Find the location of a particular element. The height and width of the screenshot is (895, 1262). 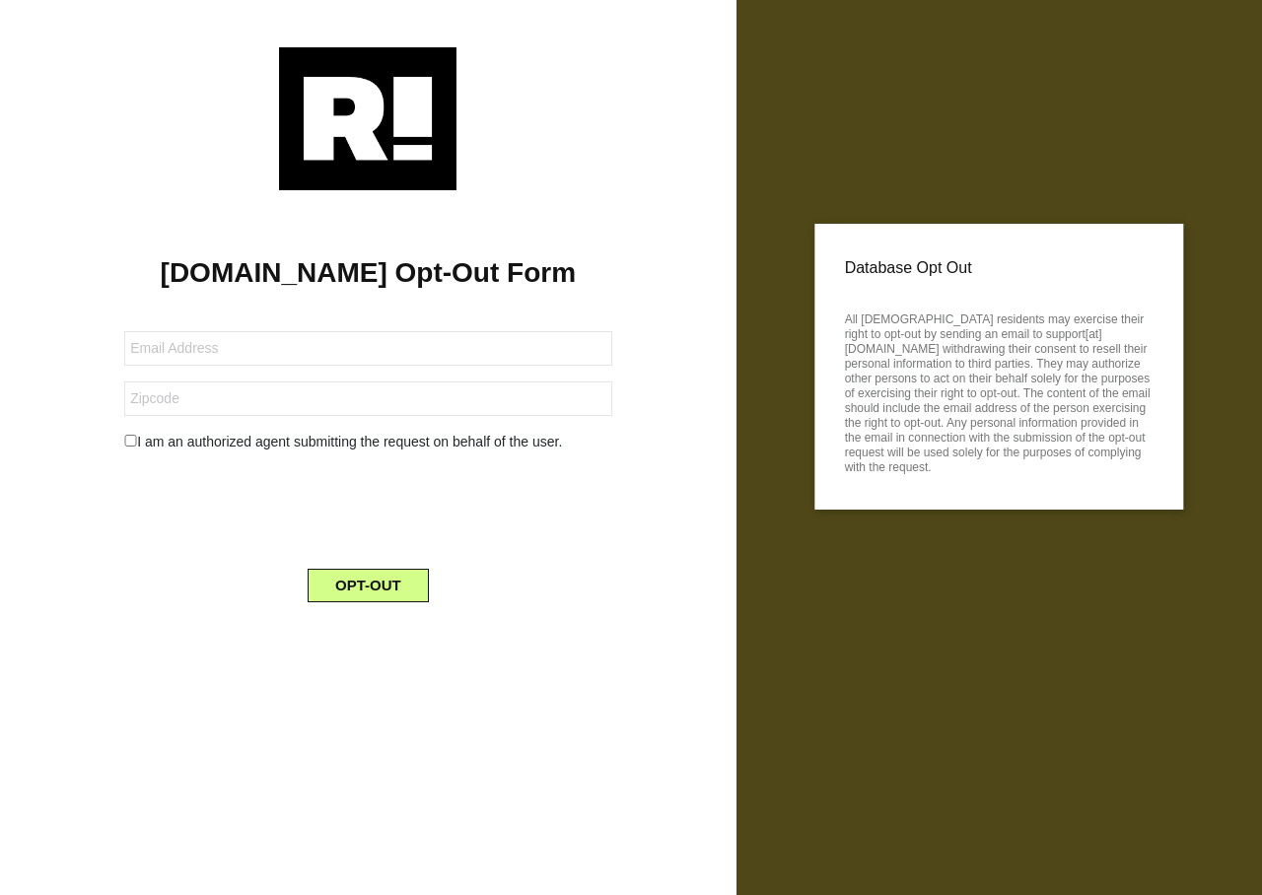

img: Retention.com is located at coordinates (368, 118).